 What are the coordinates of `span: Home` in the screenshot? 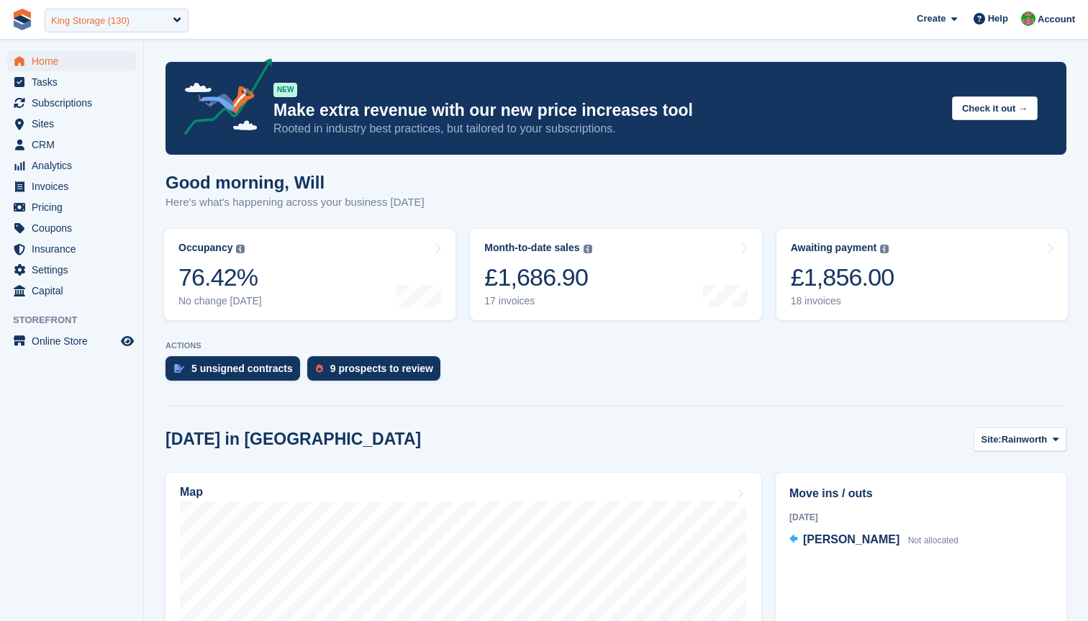 It's located at (75, 61).